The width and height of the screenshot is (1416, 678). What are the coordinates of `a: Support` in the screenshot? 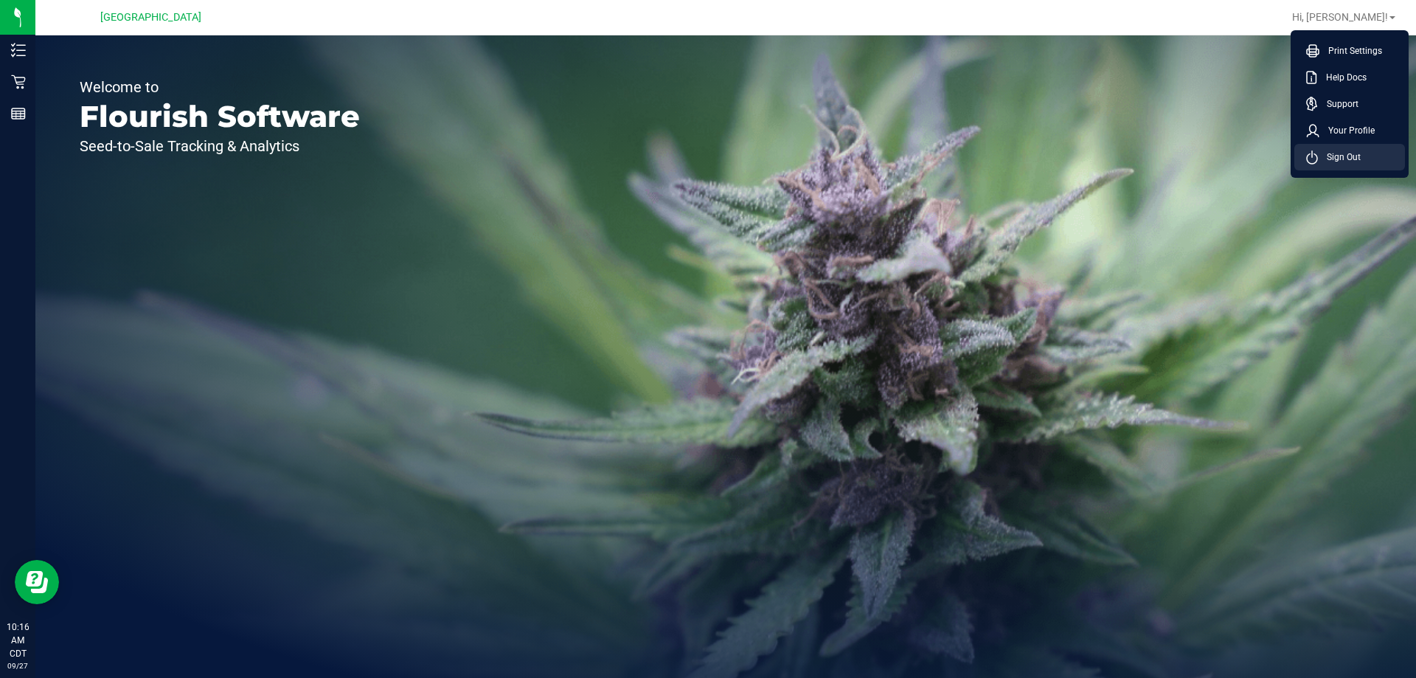 It's located at (1353, 104).